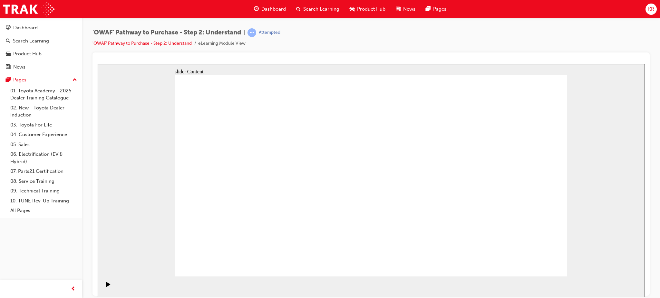 This screenshot has height=298, width=660. What do you see at coordinates (142, 43) in the screenshot?
I see `a: 'OWAF' Pathway to Purchase - Step 2: Understand` at bounding box center [142, 43].